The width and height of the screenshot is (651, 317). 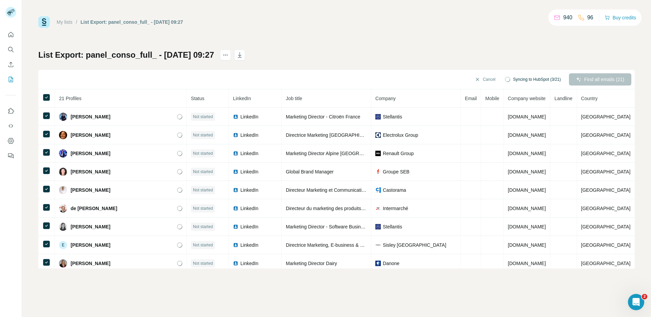 I want to click on span: Email, so click(x=471, y=98).